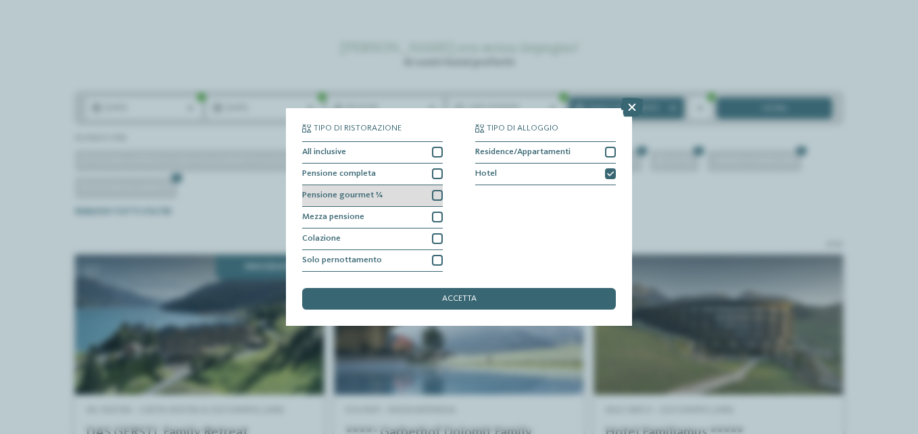  Describe the element at coordinates (339, 174) in the screenshot. I see `span: Pensione completa` at that location.